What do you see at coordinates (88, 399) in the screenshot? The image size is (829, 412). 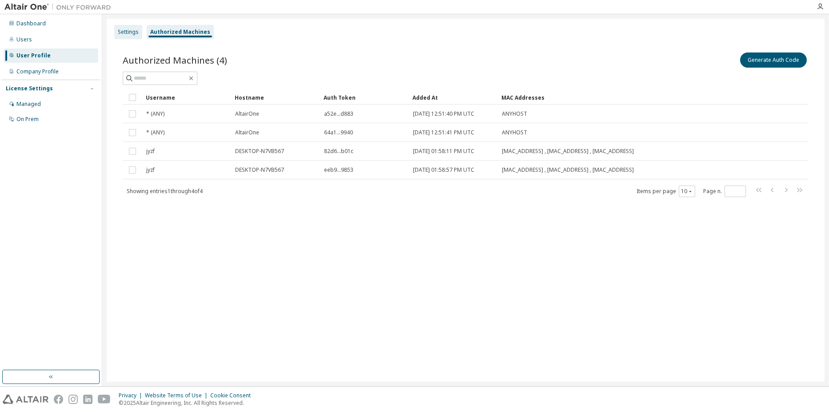 I see `img: linkedin.svg` at bounding box center [88, 399].